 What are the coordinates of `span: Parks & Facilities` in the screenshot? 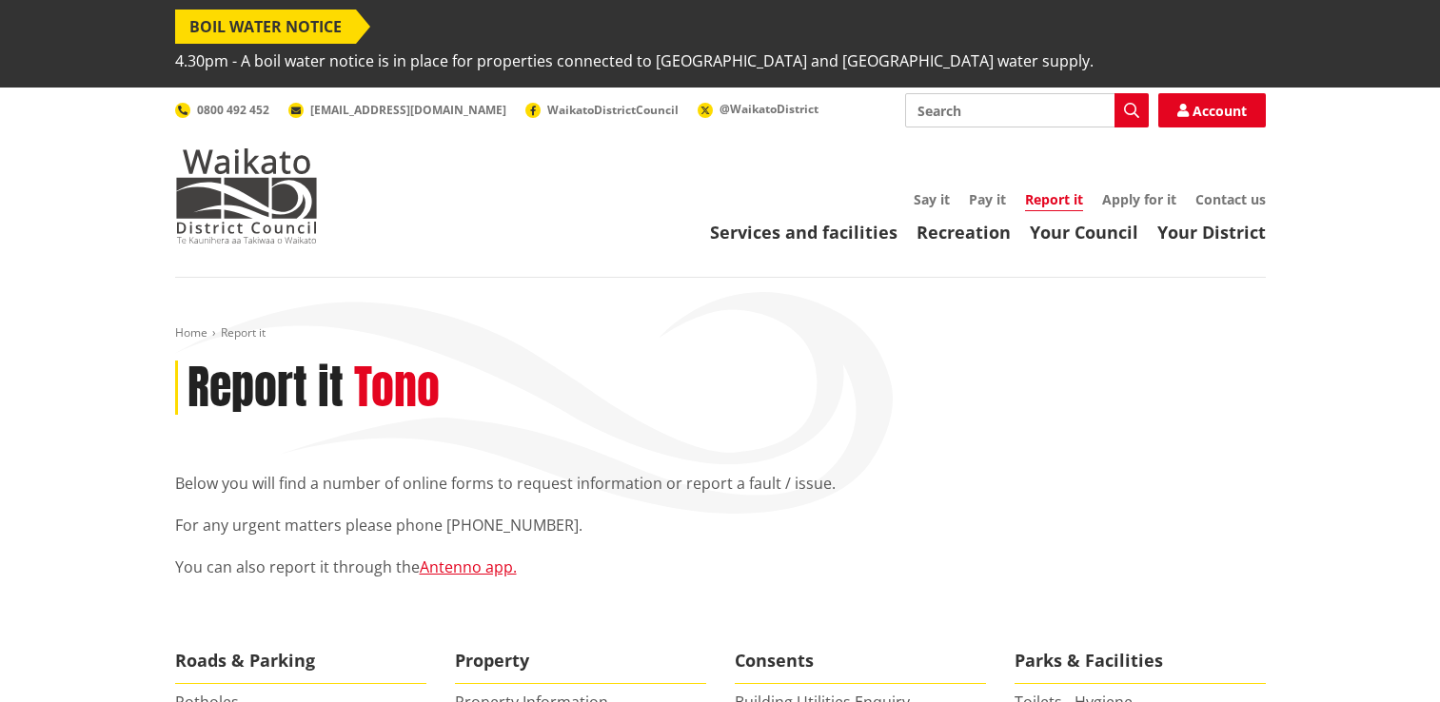 It's located at (1140, 661).